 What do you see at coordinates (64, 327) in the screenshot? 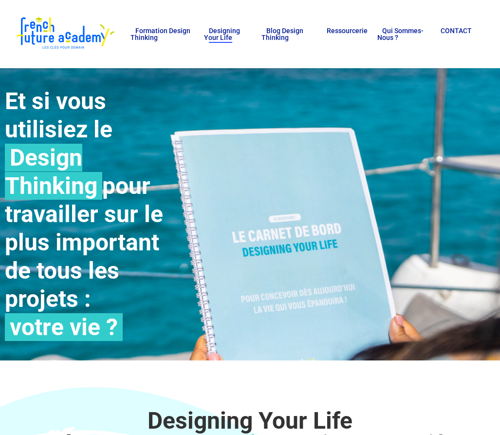
I see `span: votre vie ?` at bounding box center [64, 327].